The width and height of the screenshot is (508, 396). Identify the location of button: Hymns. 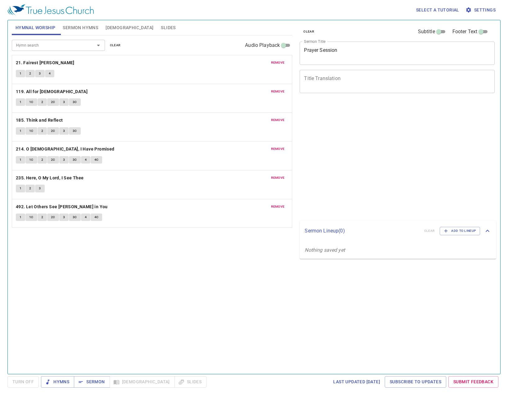
(57, 382).